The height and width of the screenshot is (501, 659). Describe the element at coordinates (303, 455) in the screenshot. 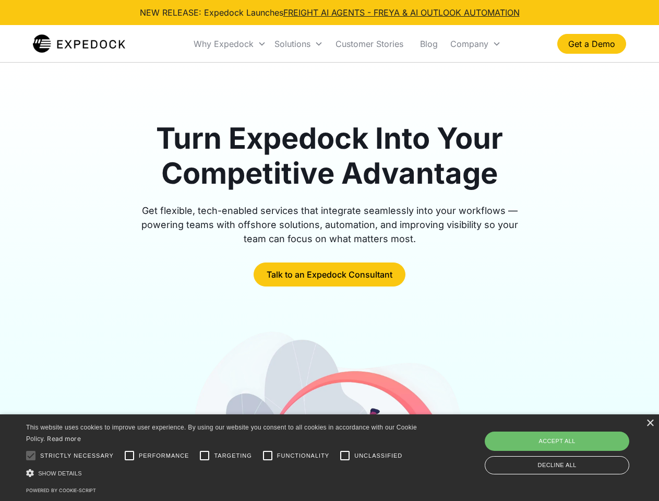

I see `span: Functionality` at that location.